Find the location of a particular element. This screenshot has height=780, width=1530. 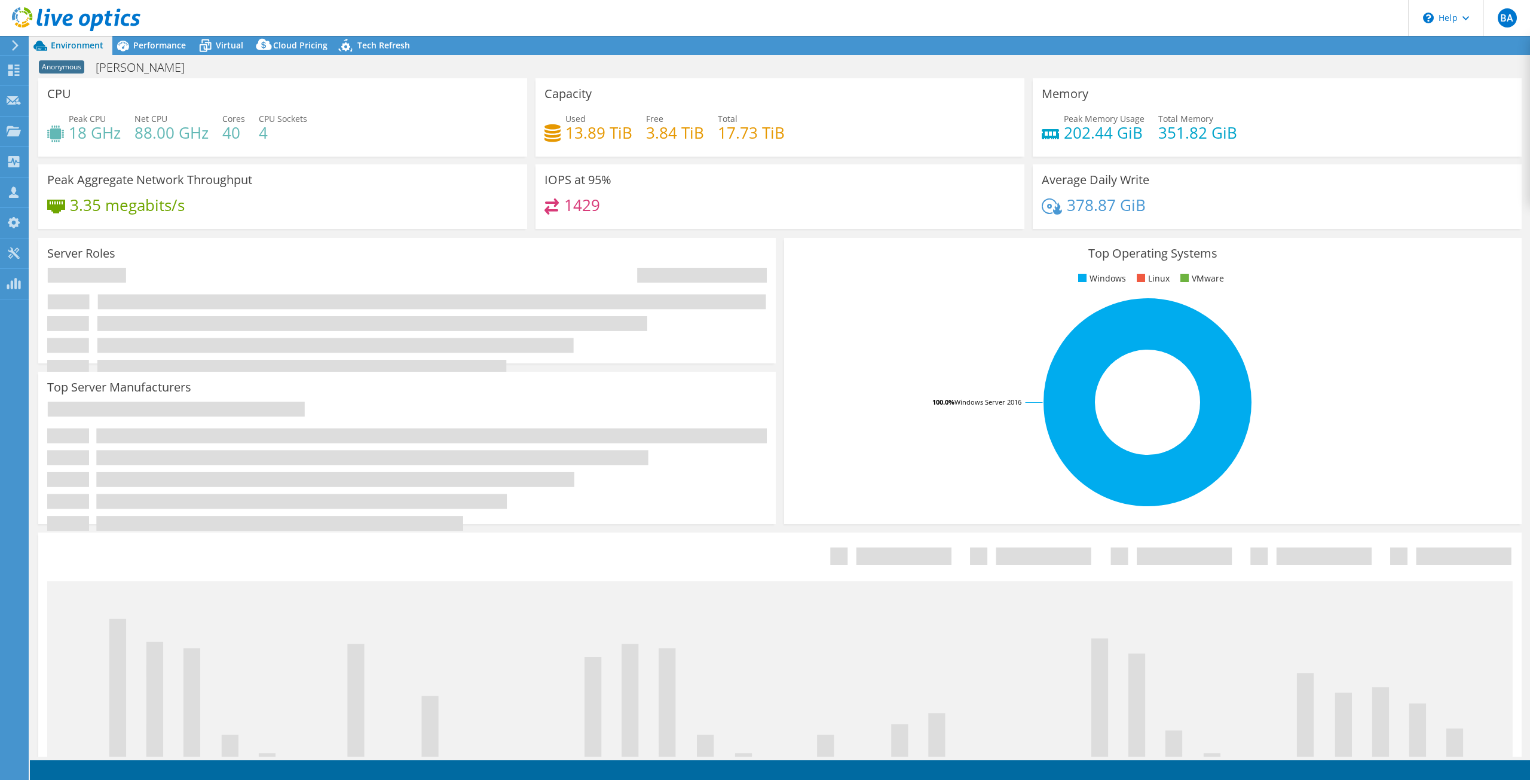

h3: Peak Aggregate Network Throughput is located at coordinates (149, 180).